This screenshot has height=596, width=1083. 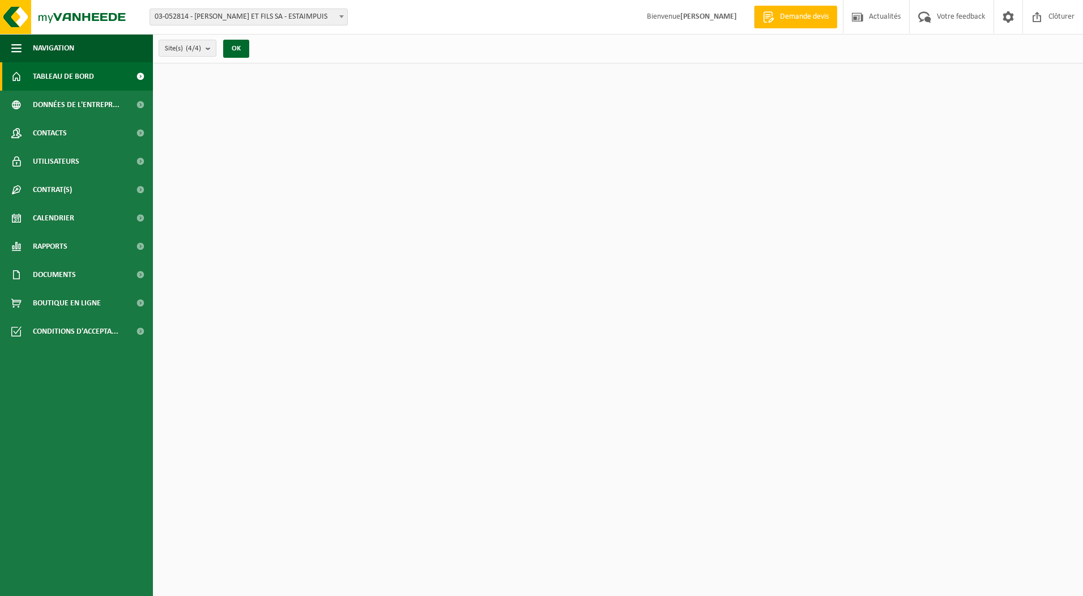 I want to click on span: Contrat(s), so click(x=52, y=190).